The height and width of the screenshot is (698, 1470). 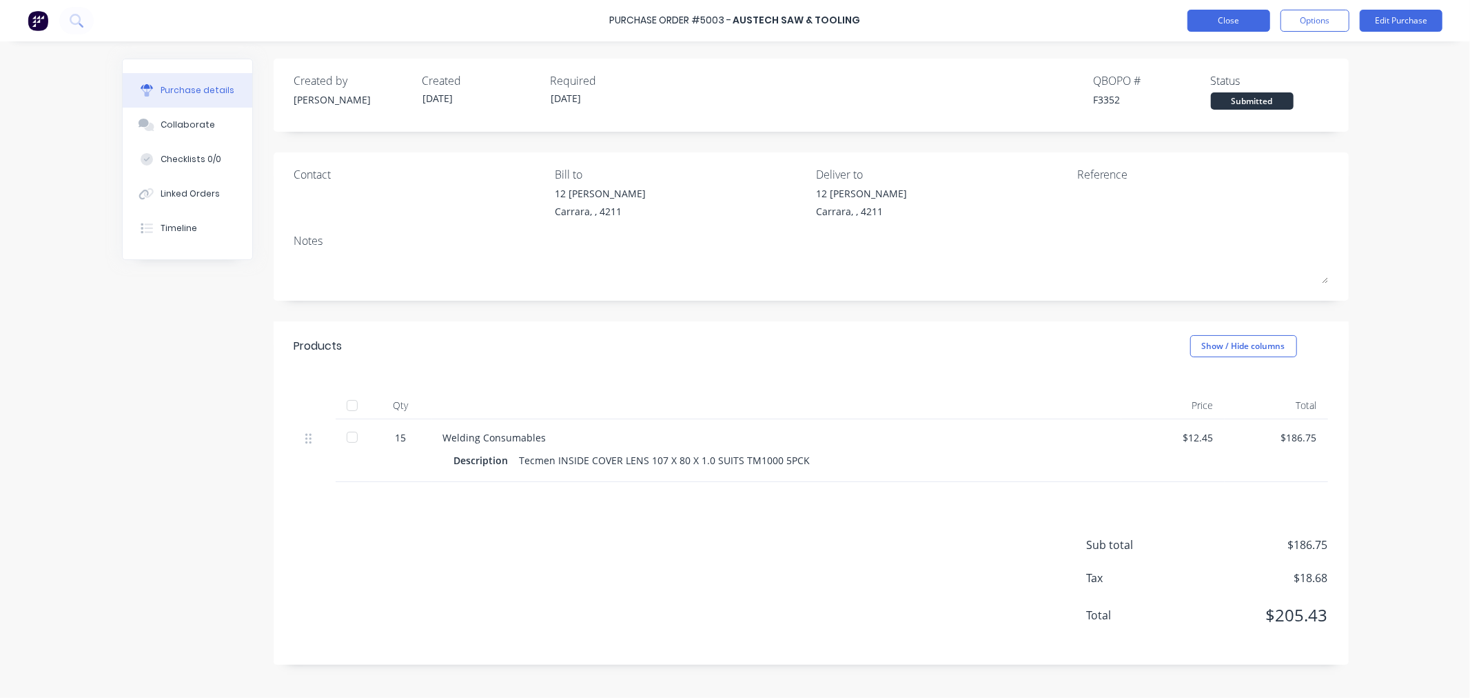 What do you see at coordinates (1139, 578) in the screenshot?
I see `span: Tax` at bounding box center [1139, 578].